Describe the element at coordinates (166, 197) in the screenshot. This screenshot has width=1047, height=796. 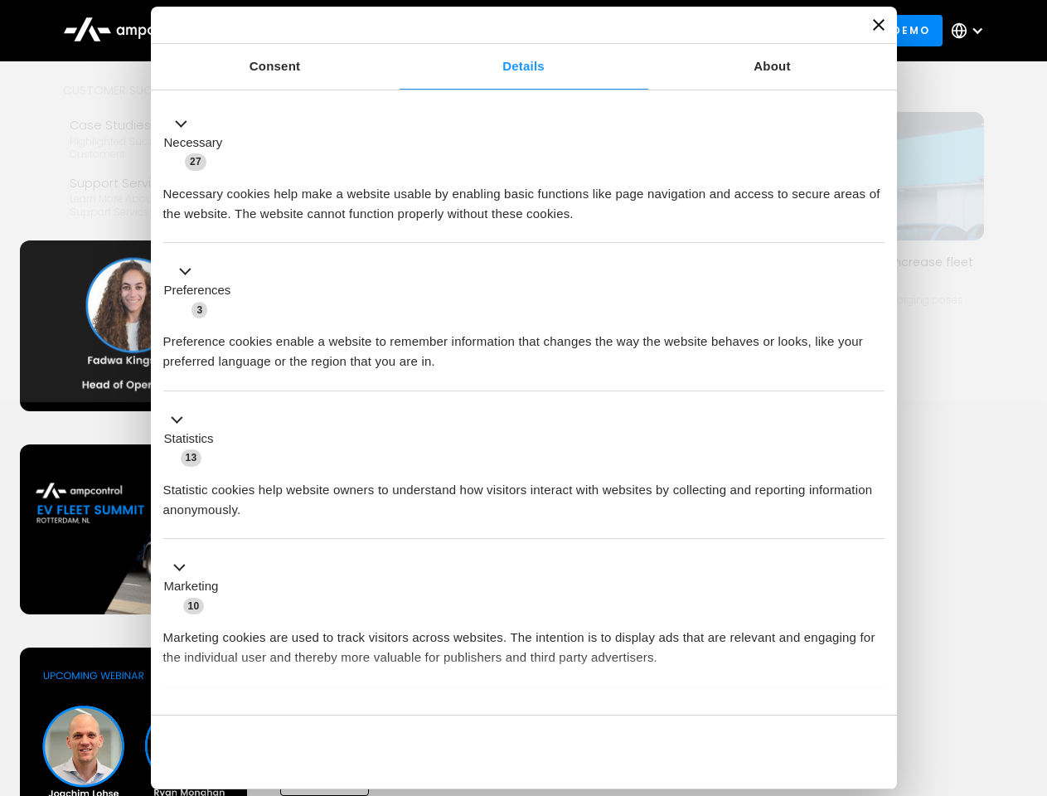
I see `a: Support ServicesLearn more about Ampcontrol’s support services` at that location.